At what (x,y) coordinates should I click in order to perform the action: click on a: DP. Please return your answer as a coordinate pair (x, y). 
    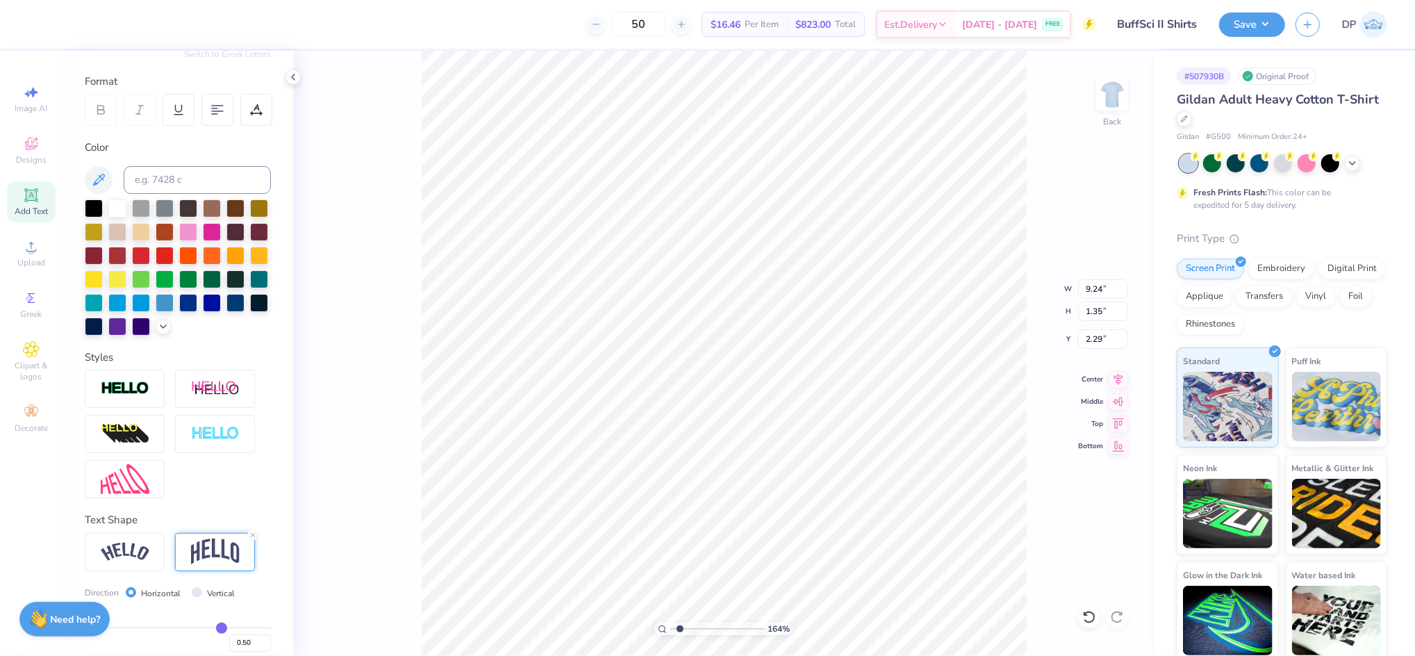
    Looking at the image, I should click on (1364, 24).